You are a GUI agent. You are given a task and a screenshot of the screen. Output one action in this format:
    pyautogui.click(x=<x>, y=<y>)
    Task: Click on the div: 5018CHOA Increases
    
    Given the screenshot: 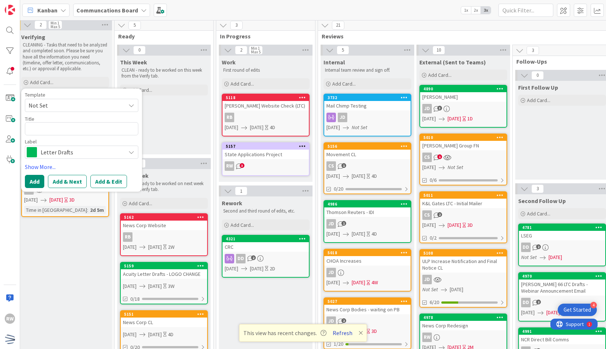 What is the action you would take?
    pyautogui.click(x=367, y=258)
    